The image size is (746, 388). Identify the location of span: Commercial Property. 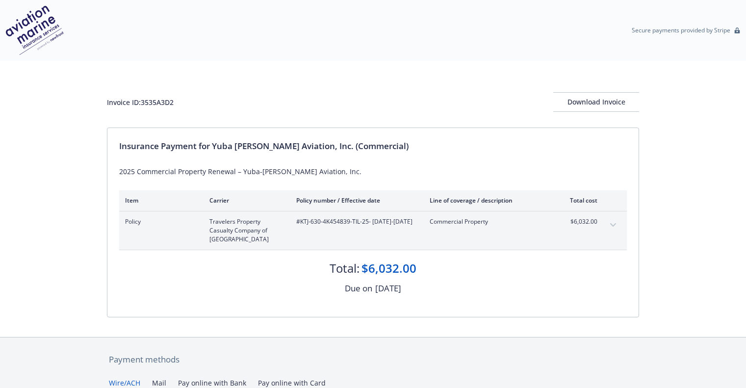
(487, 222).